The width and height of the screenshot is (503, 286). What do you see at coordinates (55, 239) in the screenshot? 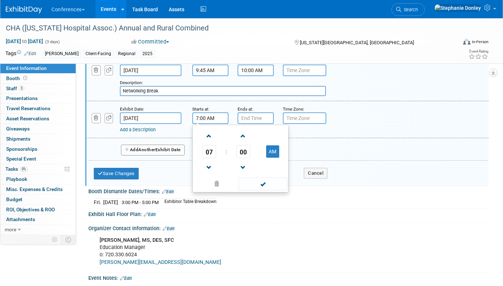
I see `td: Personalize Event Tab Strip` at bounding box center [55, 239].